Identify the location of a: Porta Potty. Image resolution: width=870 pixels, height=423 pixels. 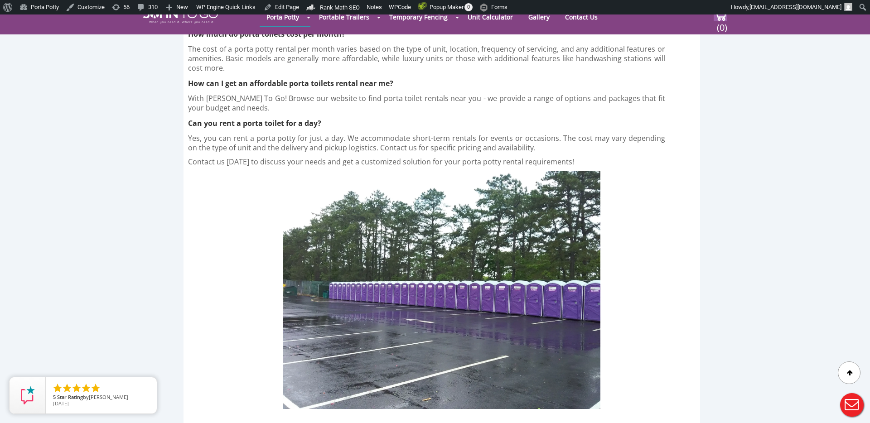
(283, 17).